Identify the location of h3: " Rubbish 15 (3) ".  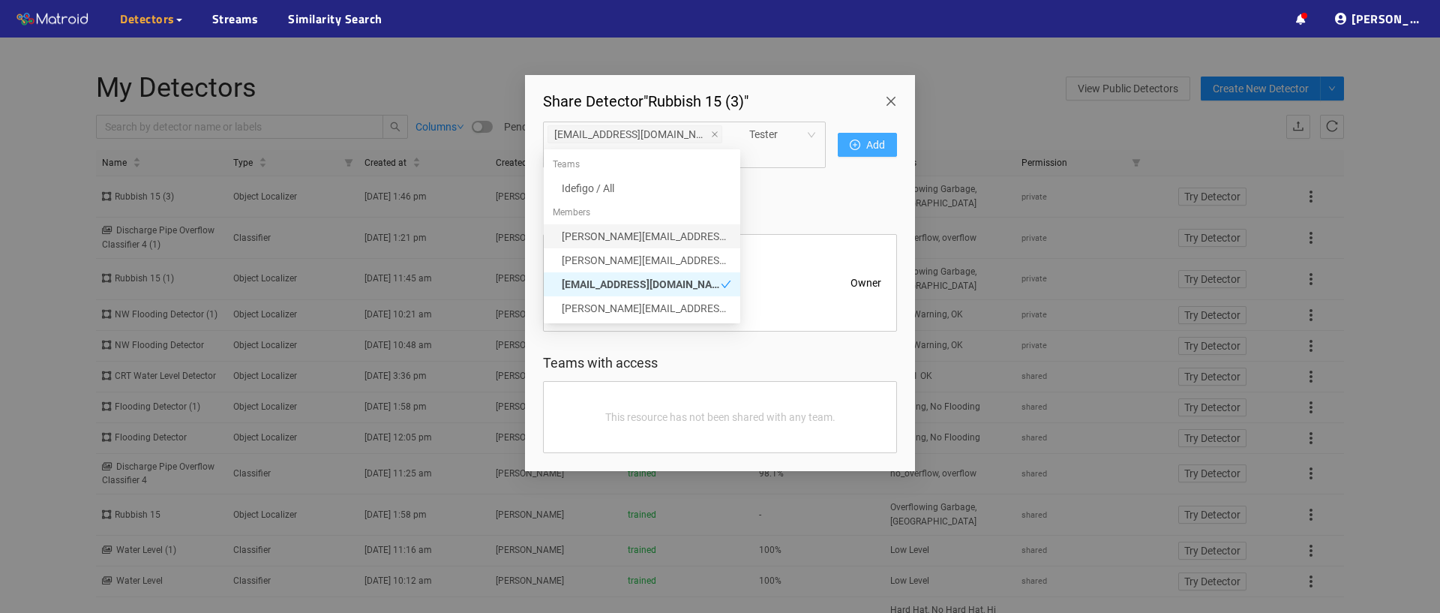
(646, 101).